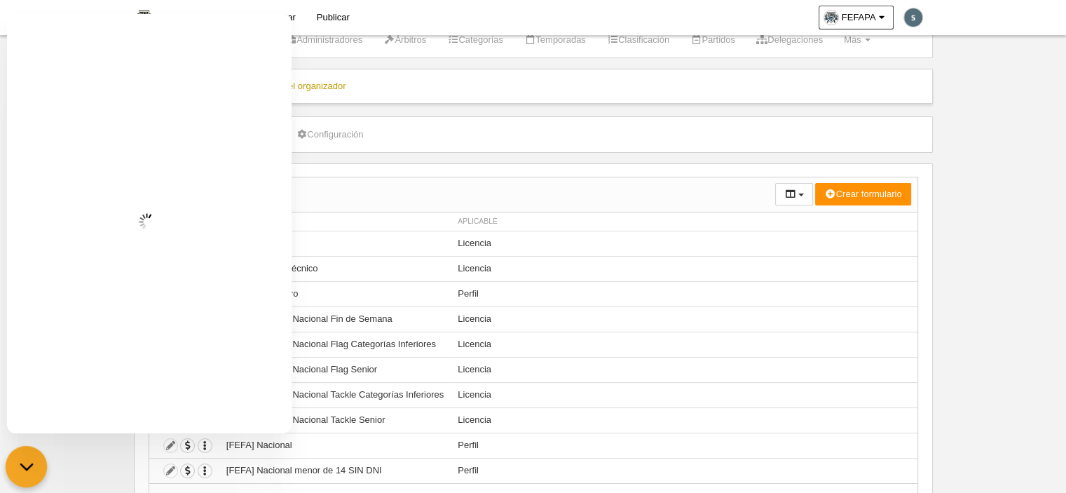  Describe the element at coordinates (555, 40) in the screenshot. I see `a: Temporadas` at that location.